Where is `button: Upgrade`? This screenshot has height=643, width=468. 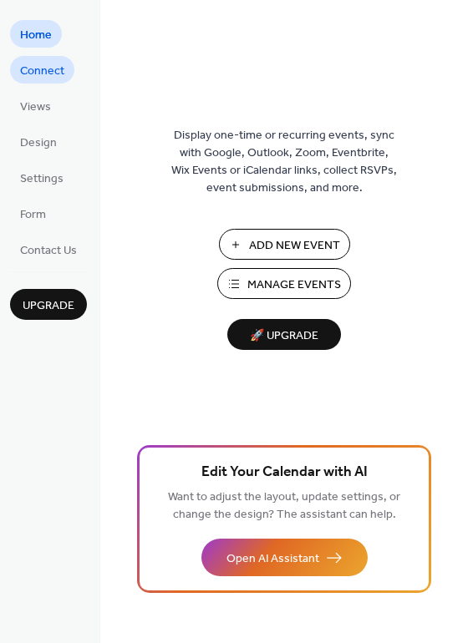
button: Upgrade is located at coordinates (48, 304).